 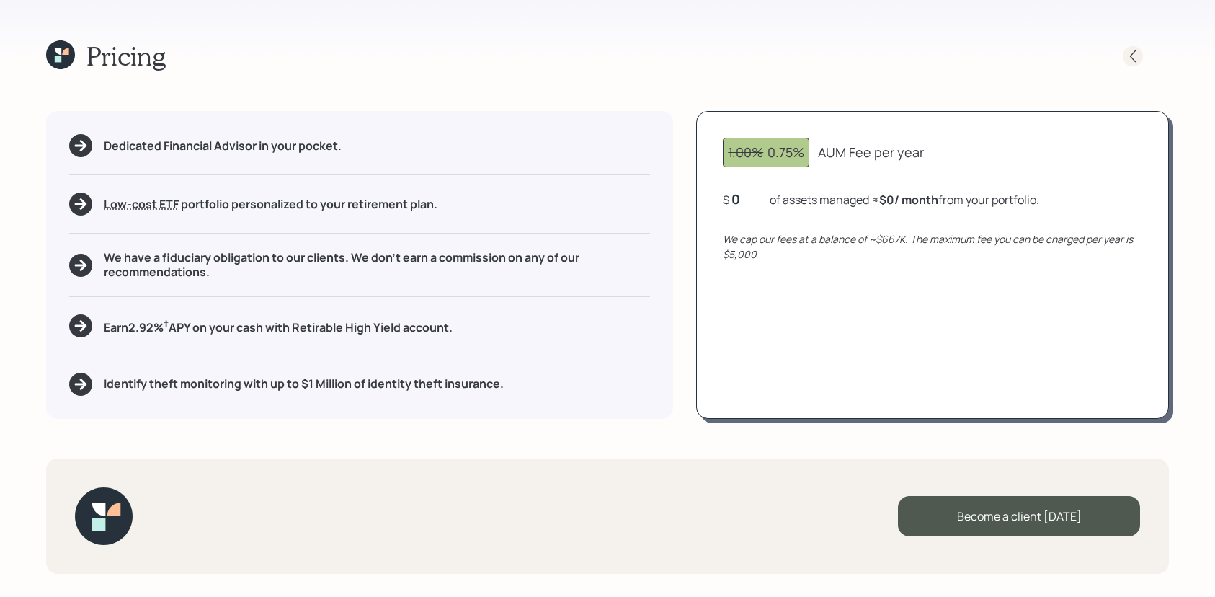 What do you see at coordinates (126, 55) in the screenshot?
I see `h1: Pricing` at bounding box center [126, 55].